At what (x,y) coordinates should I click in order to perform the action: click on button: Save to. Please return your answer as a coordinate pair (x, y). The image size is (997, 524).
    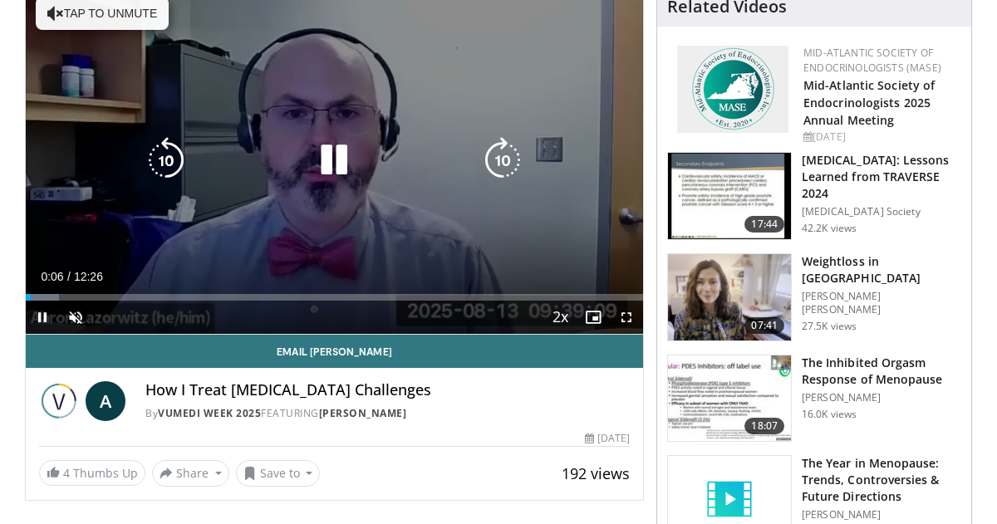
    Looking at the image, I should click on (278, 474).